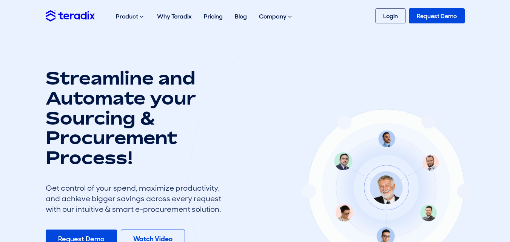  What do you see at coordinates (174, 16) in the screenshot?
I see `a: Why Teradix` at bounding box center [174, 16].